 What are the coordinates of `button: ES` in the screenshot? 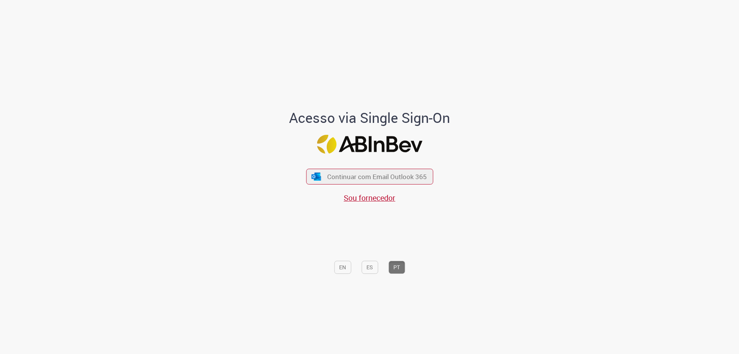 It's located at (369, 267).